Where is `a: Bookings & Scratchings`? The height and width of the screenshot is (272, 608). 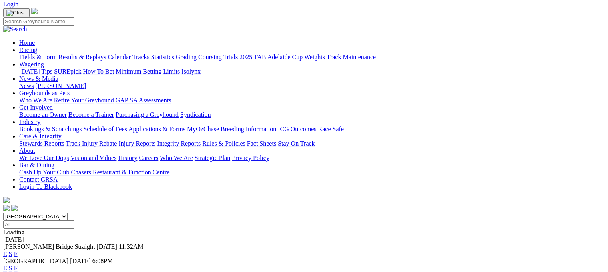
a: Bookings & Scratchings is located at coordinates (50, 129).